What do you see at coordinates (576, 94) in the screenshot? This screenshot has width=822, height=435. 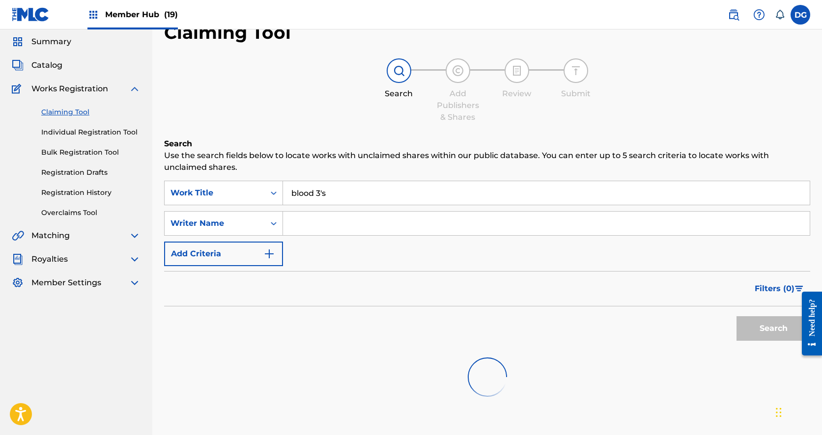 I see `div: Submit` at bounding box center [576, 94].